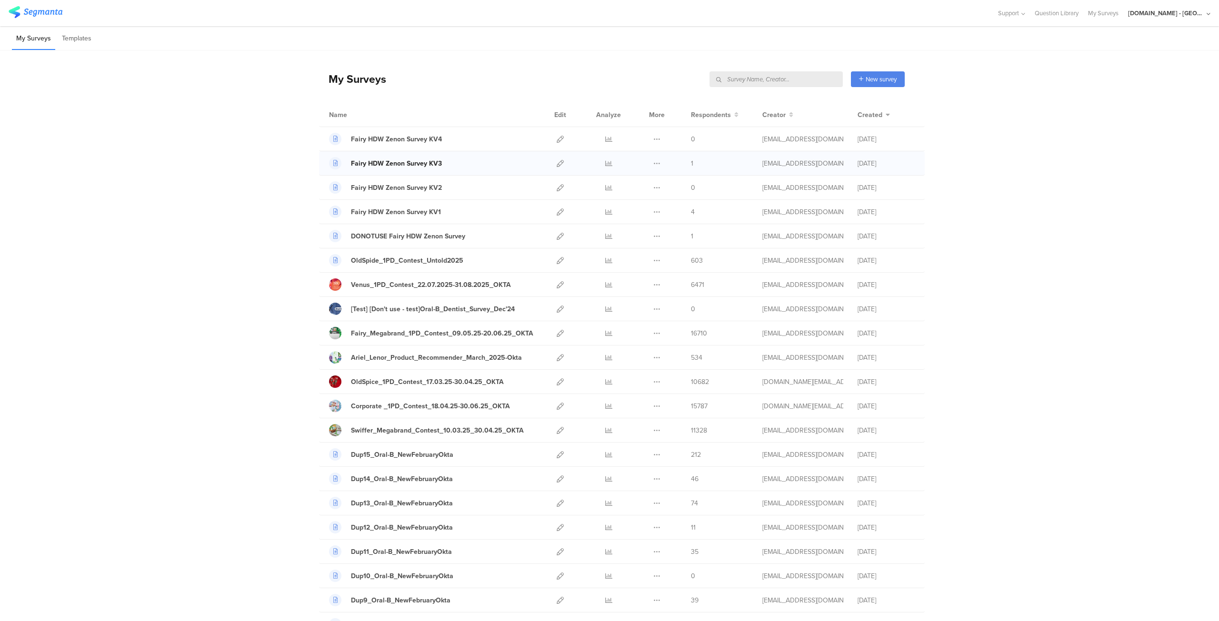  Describe the element at coordinates (437, 430) in the screenshot. I see `div: Swiffer_Megabrand_Contest_10.03.25_30.04.25_OKTA` at that location.